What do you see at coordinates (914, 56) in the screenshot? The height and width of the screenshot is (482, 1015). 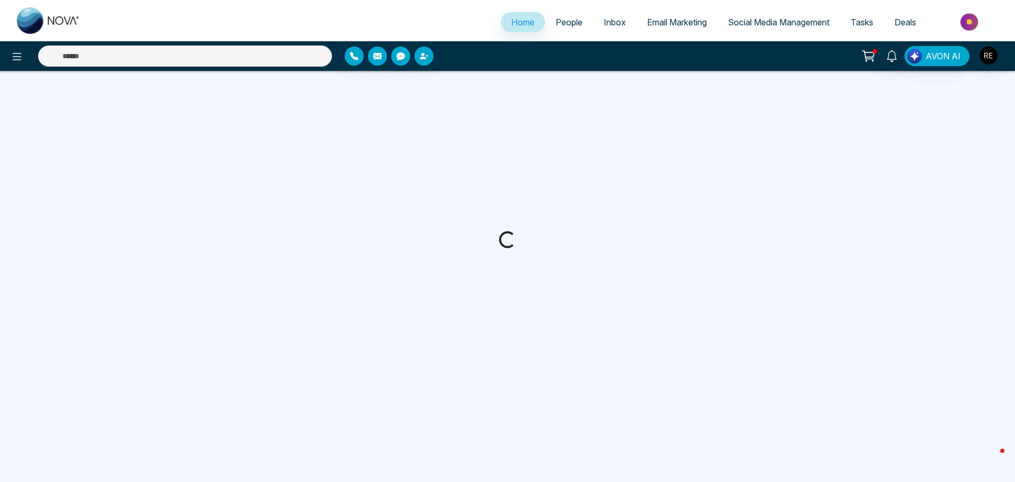 I see `img: Lead Flow` at bounding box center [914, 56].